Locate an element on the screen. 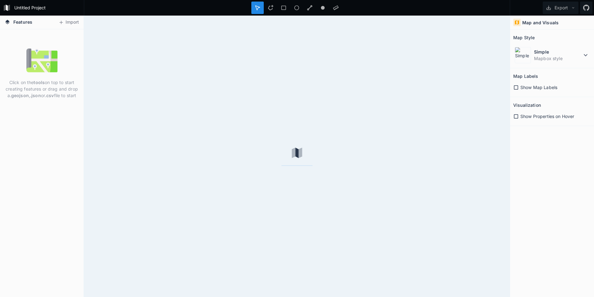 This screenshot has height=297, width=594. strong: .geojson is located at coordinates (19, 95).